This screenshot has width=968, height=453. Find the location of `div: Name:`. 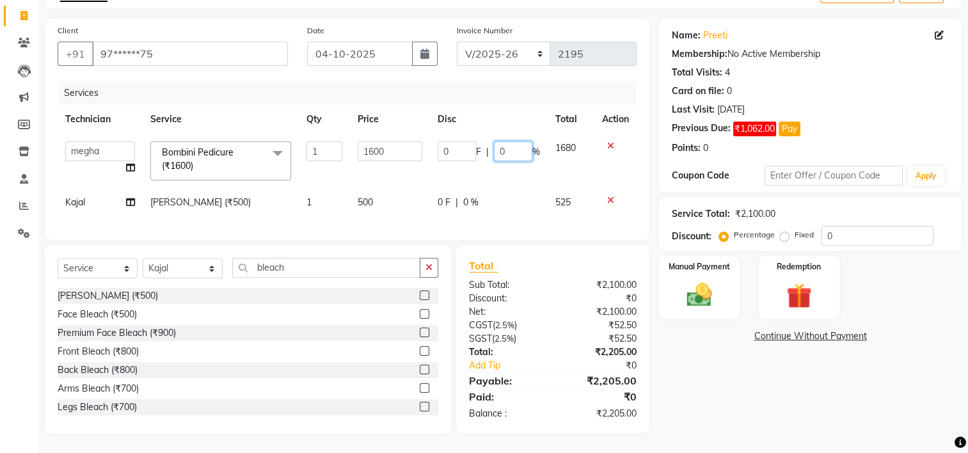

div: Name: is located at coordinates (686, 35).